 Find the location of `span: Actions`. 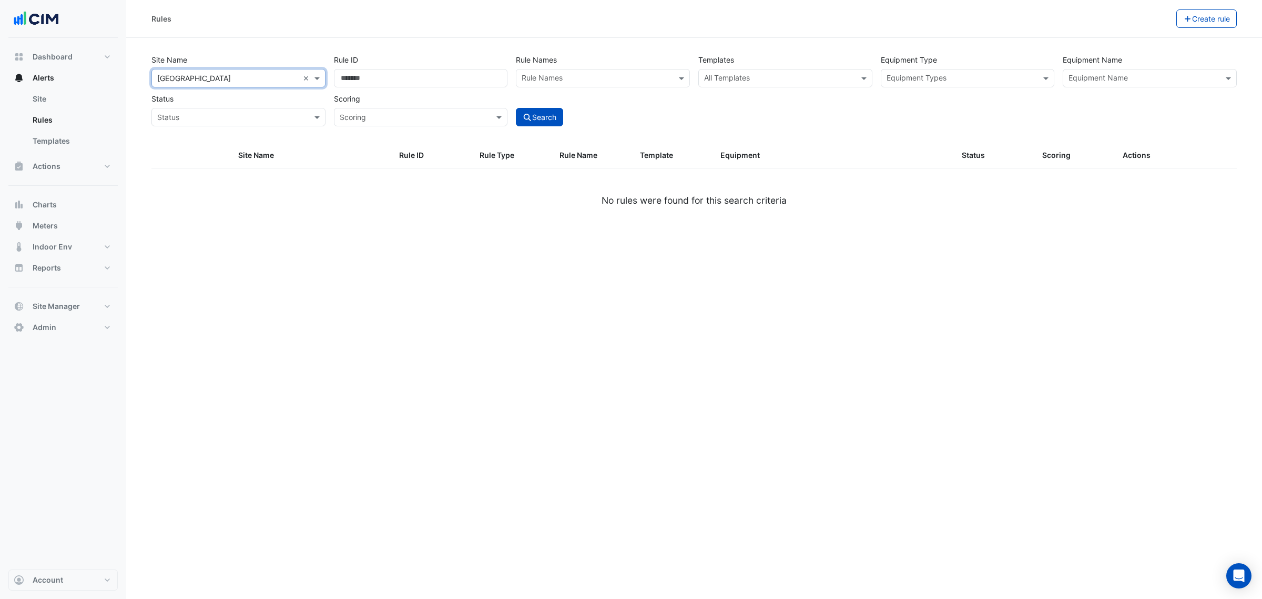

span: Actions is located at coordinates (46, 166).